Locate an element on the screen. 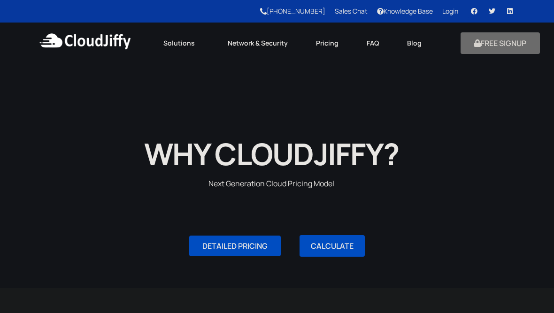 The image size is (554, 313). a: CALCULATE is located at coordinates (332, 246).